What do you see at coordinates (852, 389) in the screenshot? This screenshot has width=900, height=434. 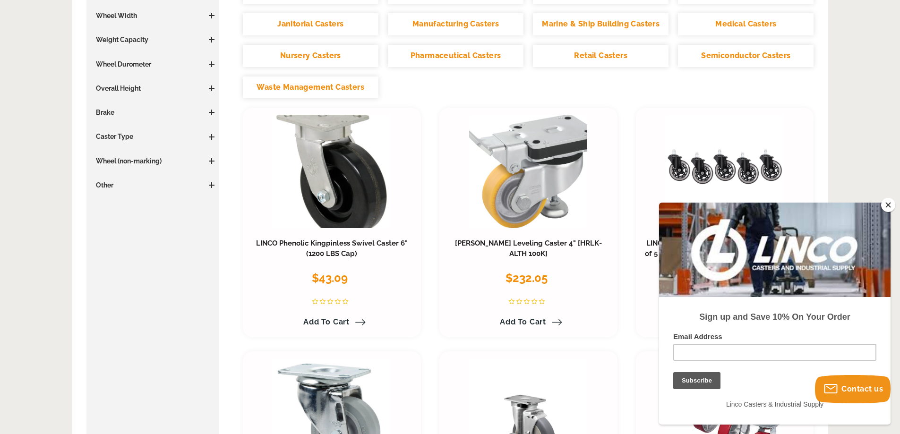 I see `button: Contact us` at bounding box center [852, 389].